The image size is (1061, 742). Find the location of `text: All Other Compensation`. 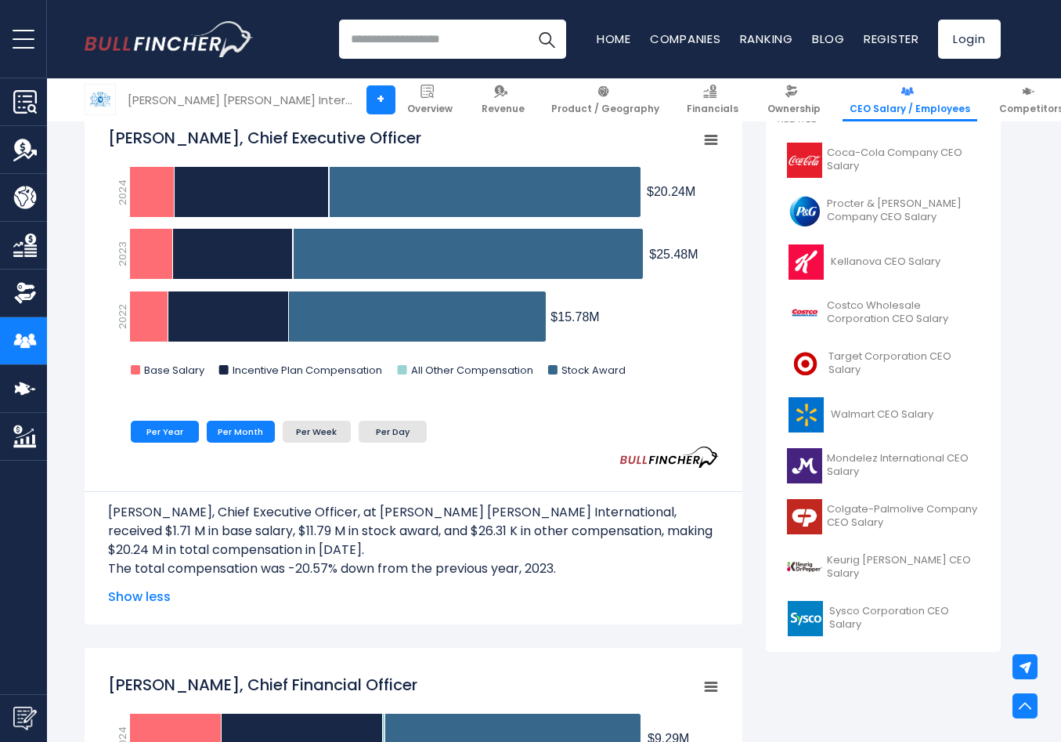

text: All Other Compensation is located at coordinates (471, 370).